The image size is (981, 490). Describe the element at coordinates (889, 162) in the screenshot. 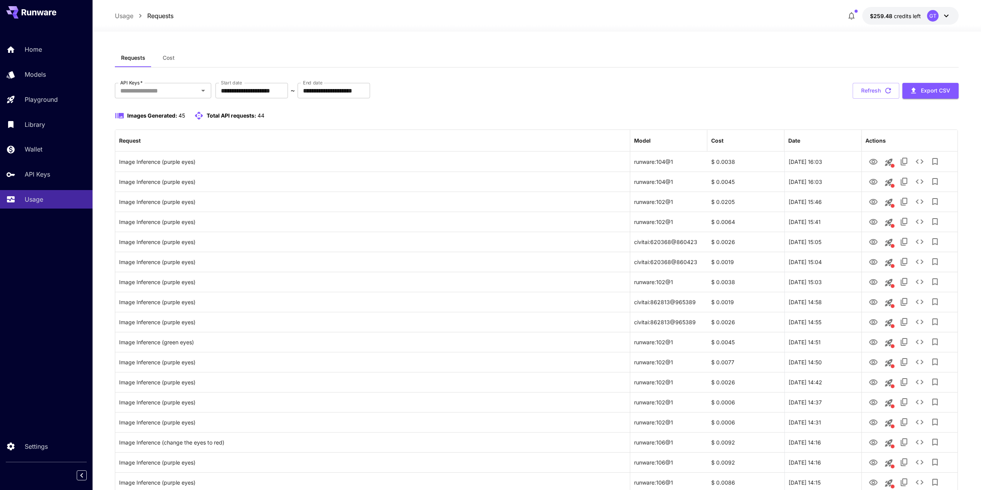

I see `button: This request includes a reference image. Clicking this will load all other parameters, but for pr...` at that location.